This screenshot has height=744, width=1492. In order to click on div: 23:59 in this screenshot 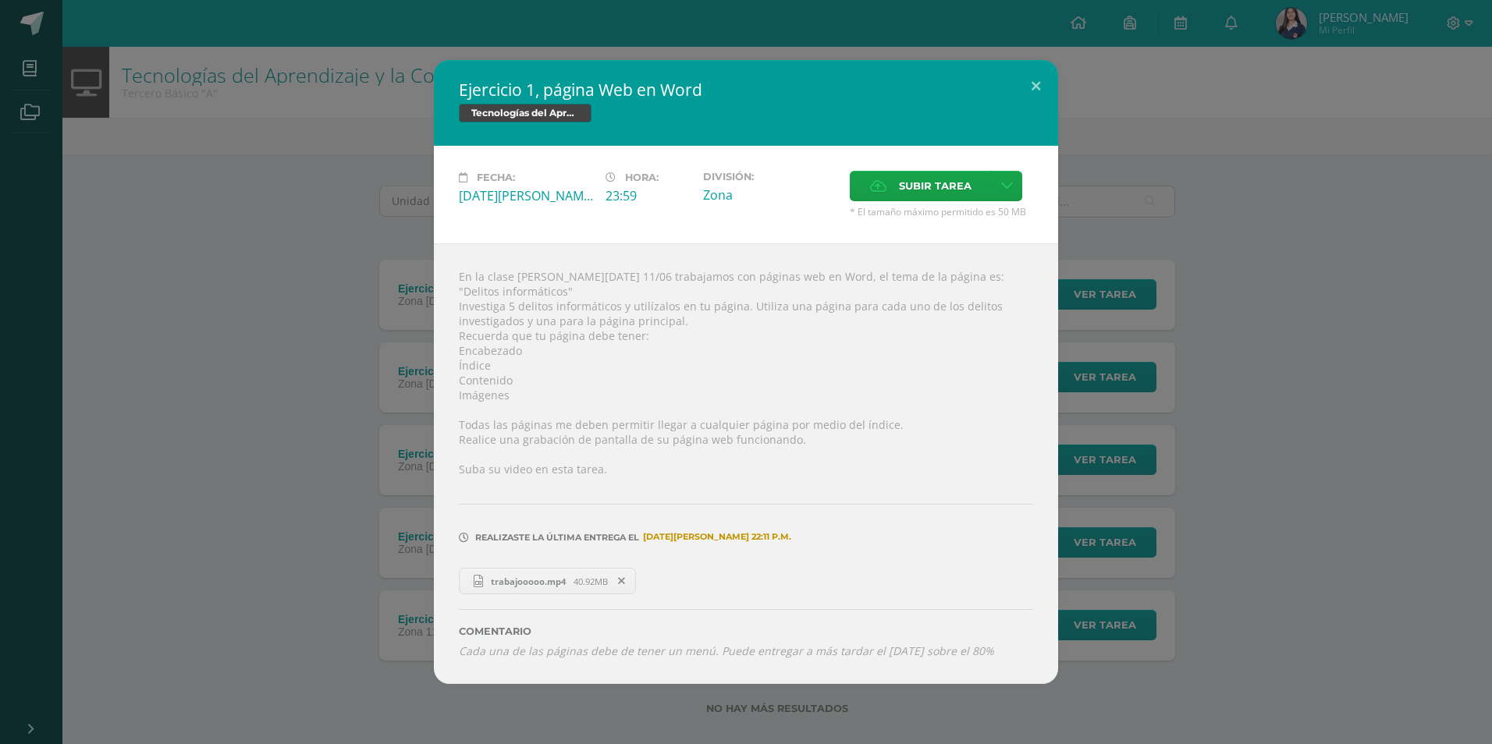, I will do `click(648, 196)`.